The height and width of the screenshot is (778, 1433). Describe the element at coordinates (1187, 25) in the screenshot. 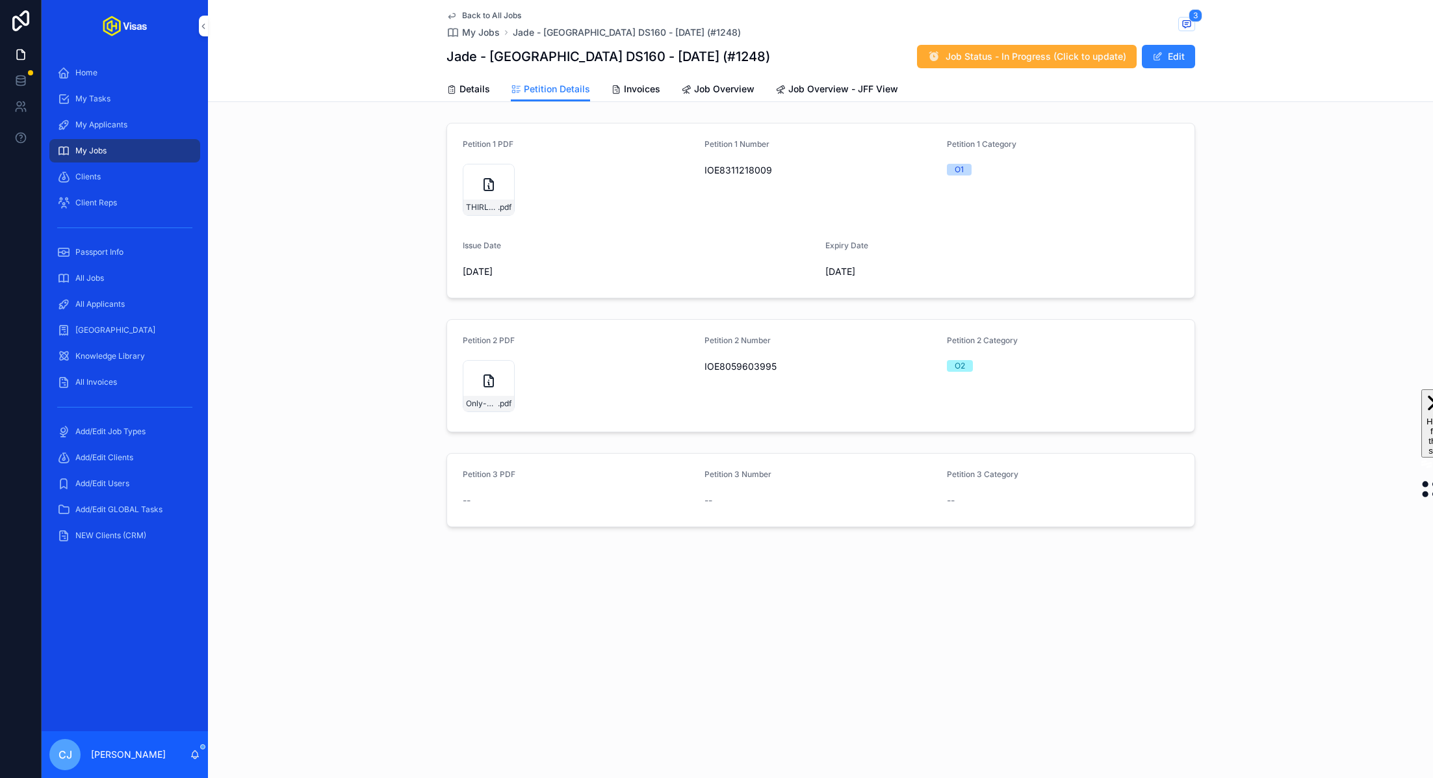

I see `button: 3` at that location.